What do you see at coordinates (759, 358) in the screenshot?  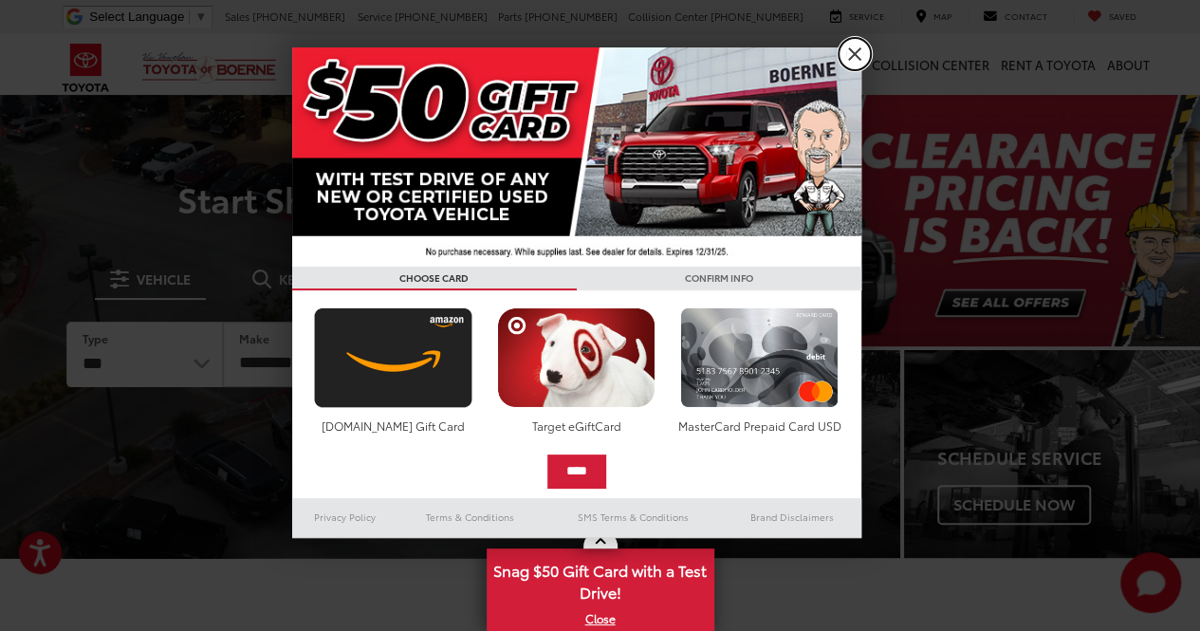 I see `img: mastercard.png` at bounding box center [759, 358].